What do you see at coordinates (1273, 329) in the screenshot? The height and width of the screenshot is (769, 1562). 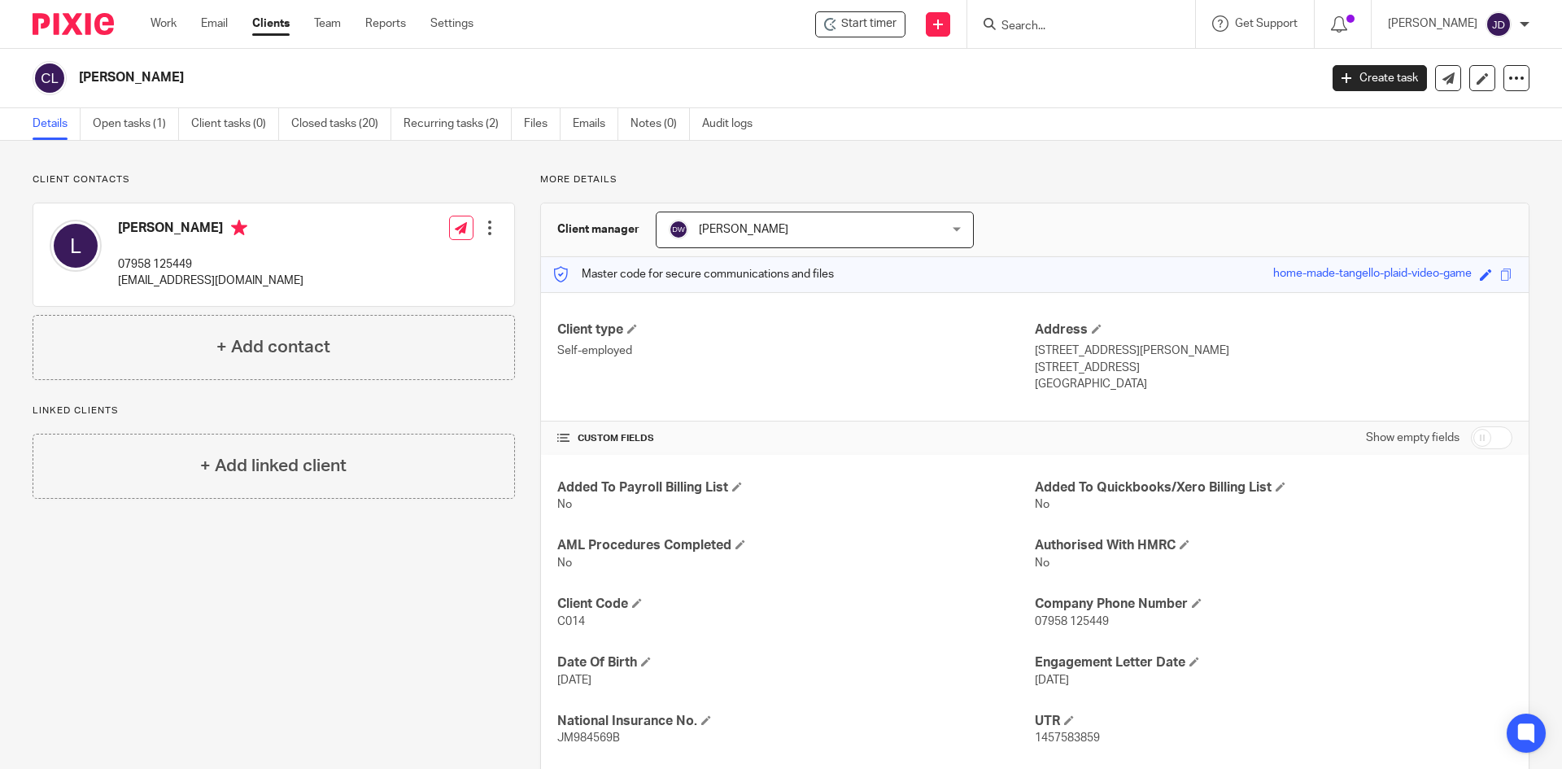 I see `h4: Address` at bounding box center [1273, 329].